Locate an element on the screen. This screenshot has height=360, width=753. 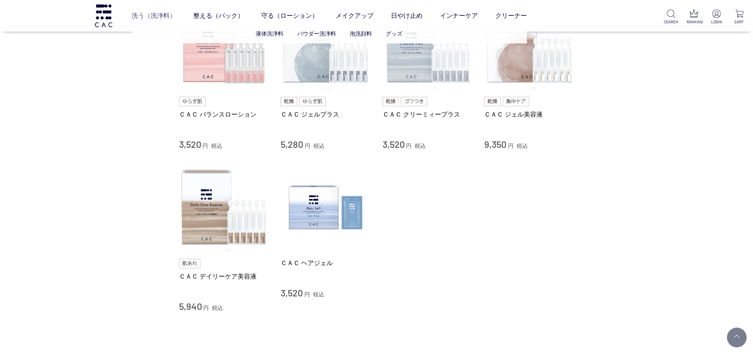
p: RANKING is located at coordinates (693, 22).